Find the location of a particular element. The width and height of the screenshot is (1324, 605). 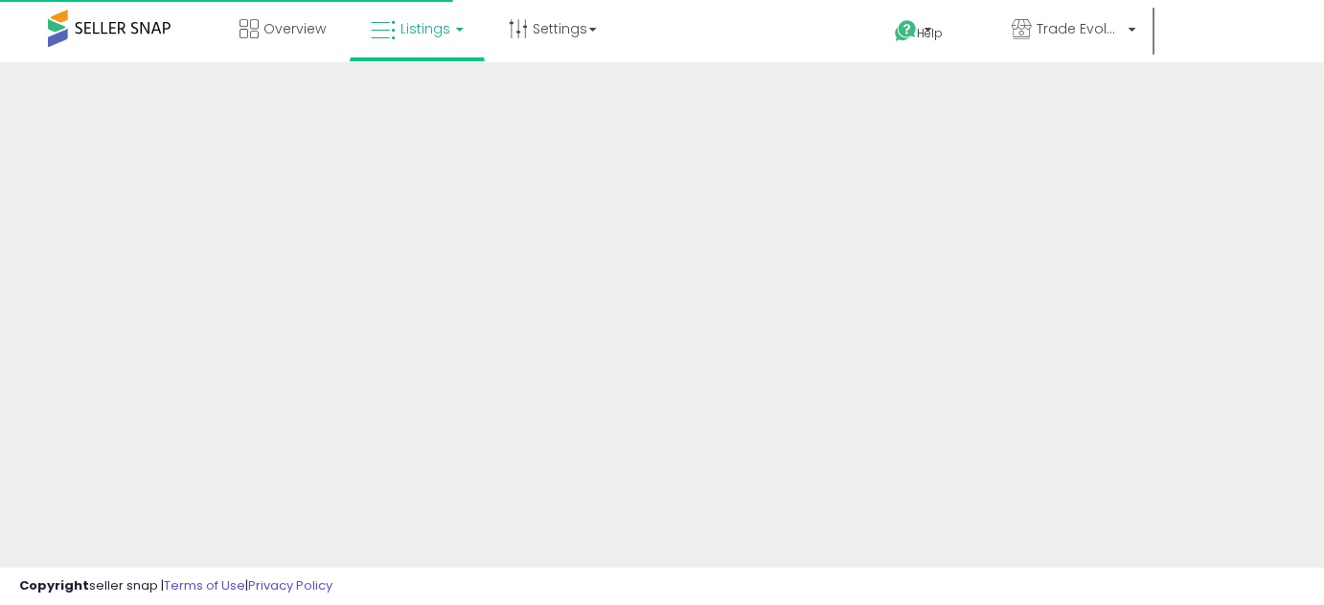

span: Overview is located at coordinates (294, 29).